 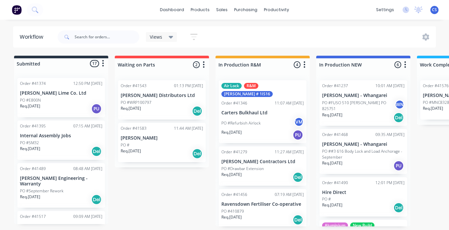 I want to click on div: Order #41346, so click(x=234, y=103).